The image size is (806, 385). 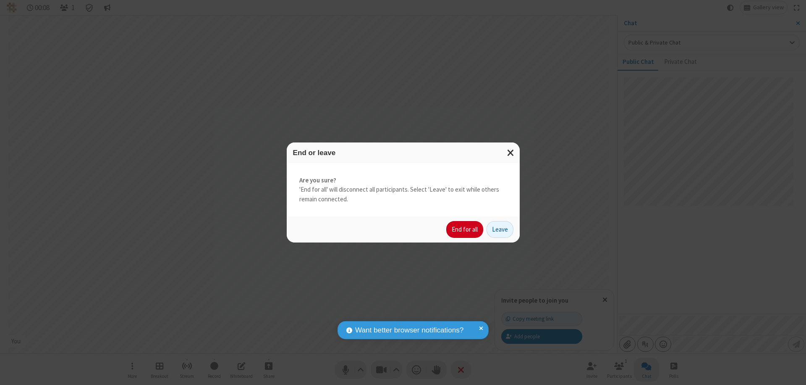 What do you see at coordinates (403, 152) in the screenshot?
I see `h3: End or leave` at bounding box center [403, 152].